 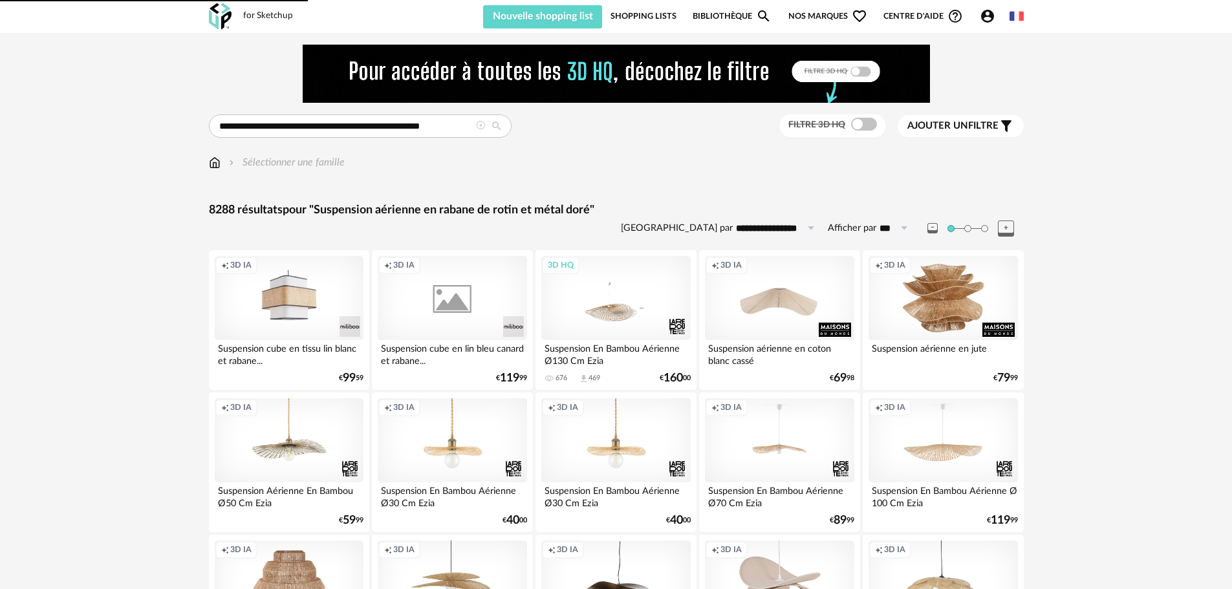 What do you see at coordinates (438, 210) in the screenshot?
I see `span: pour "Suspension aérienne en rabane de rotin et métal doré"` at bounding box center [438, 210].